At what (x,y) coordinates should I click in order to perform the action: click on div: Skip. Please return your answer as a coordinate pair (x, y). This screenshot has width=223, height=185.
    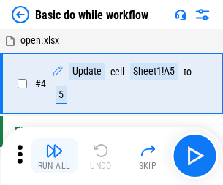
    Looking at the image, I should click on (148, 166).